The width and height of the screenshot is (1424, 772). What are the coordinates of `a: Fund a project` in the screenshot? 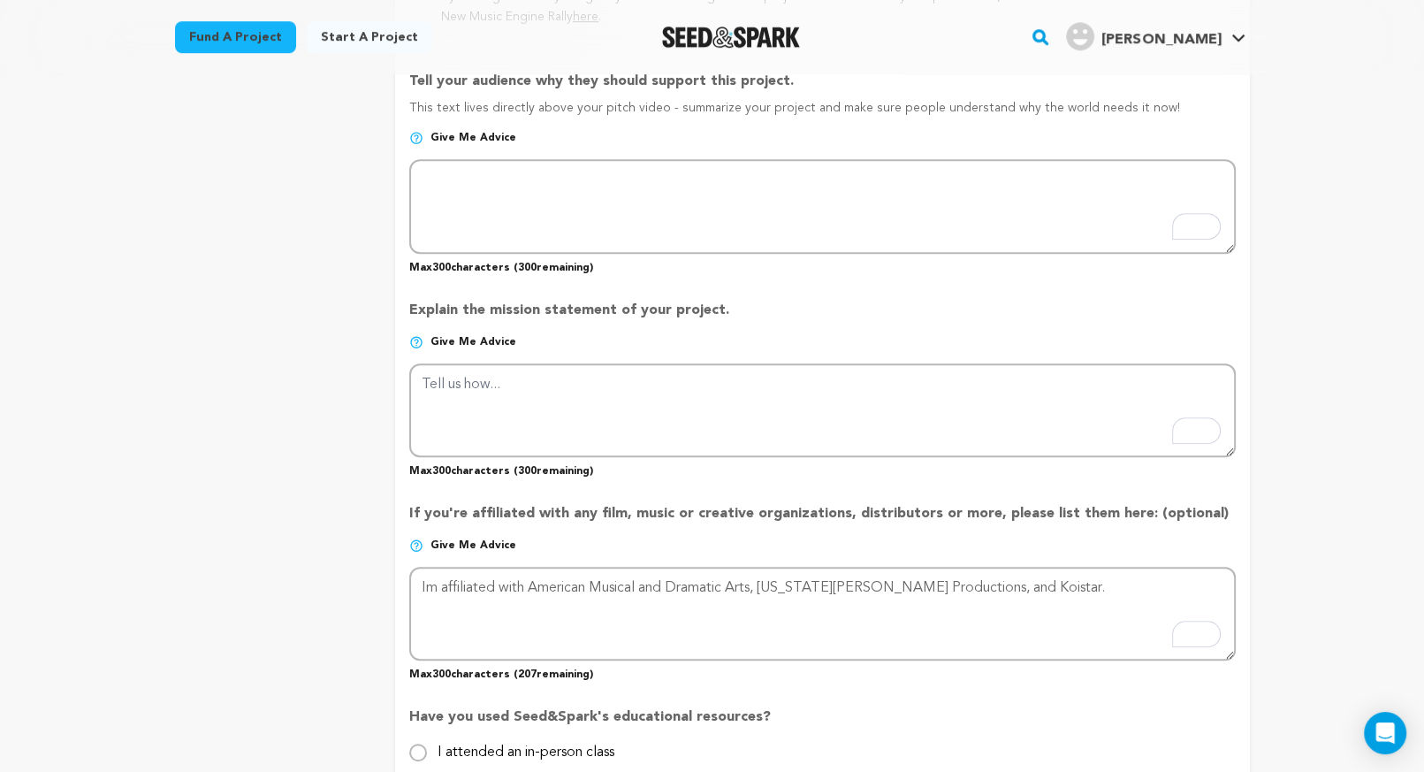 It's located at (235, 37).